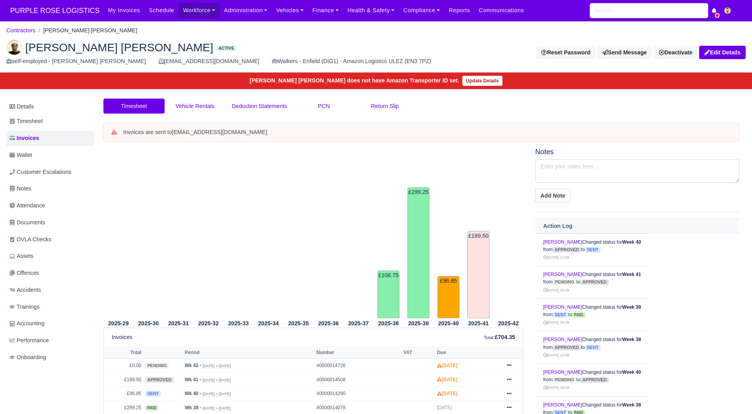 The width and height of the screenshot is (752, 414). Describe the element at coordinates (27, 324) in the screenshot. I see `span: Accounting` at that location.